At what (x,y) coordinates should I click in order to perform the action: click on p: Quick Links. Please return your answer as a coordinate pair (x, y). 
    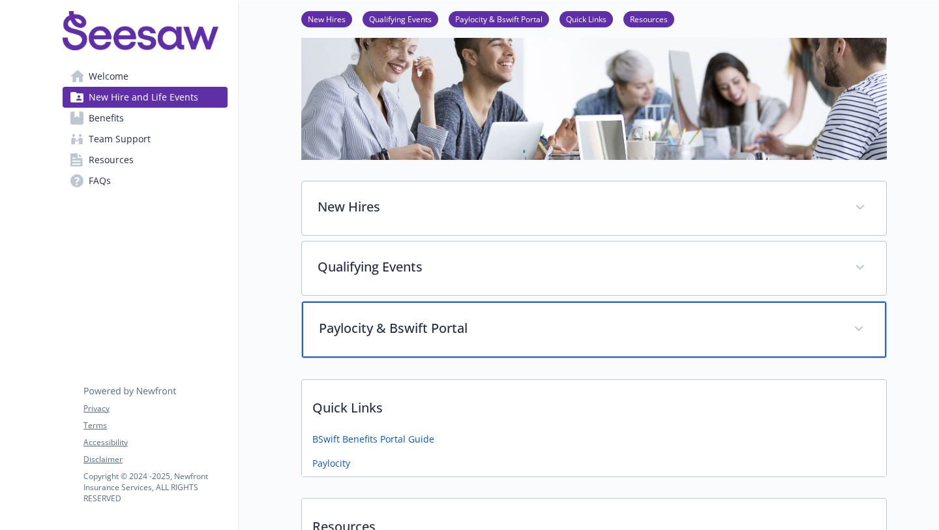
    Looking at the image, I should click on (594, 404).